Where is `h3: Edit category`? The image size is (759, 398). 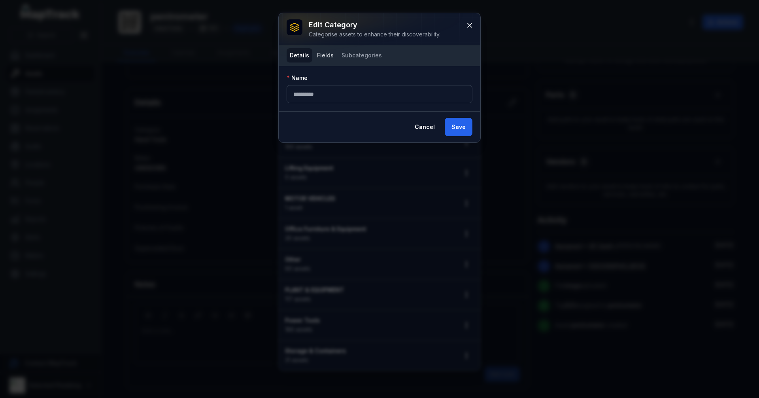 h3: Edit category is located at coordinates (374, 25).